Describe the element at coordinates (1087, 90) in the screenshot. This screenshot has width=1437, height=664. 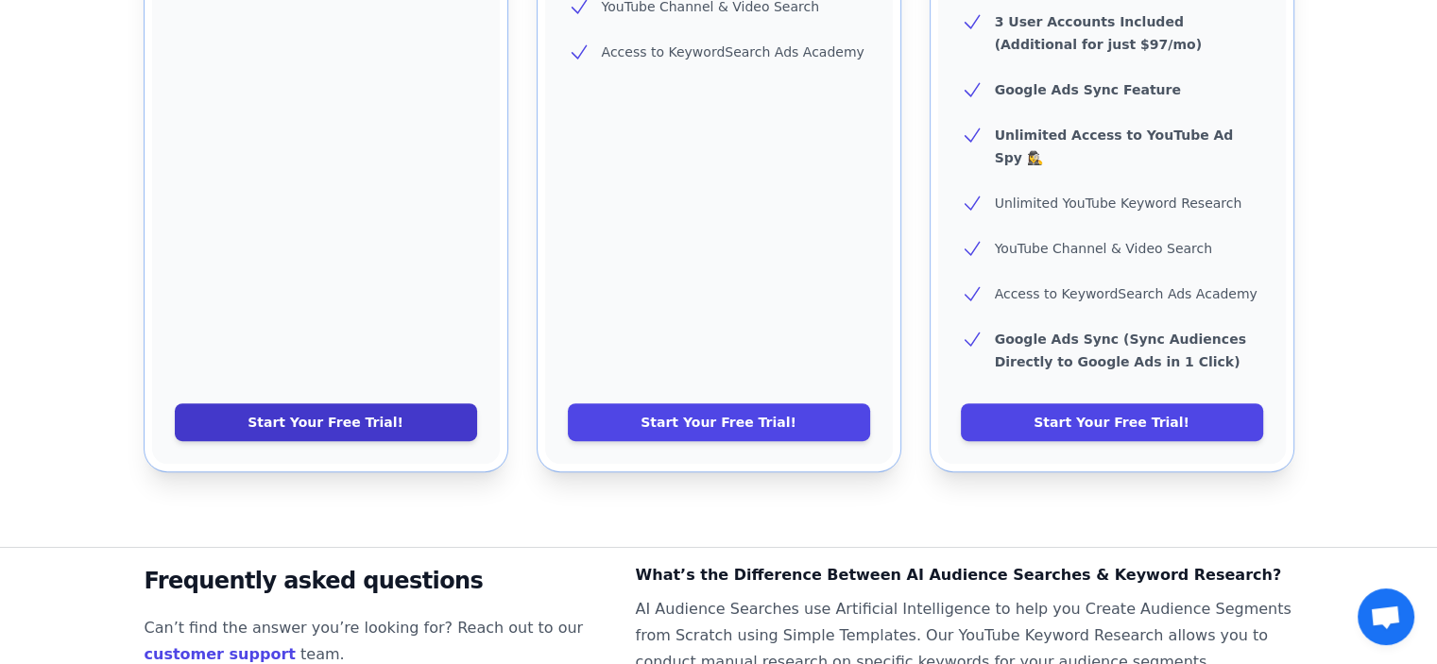
I see `b: Google Ads Sync Feature` at that location.